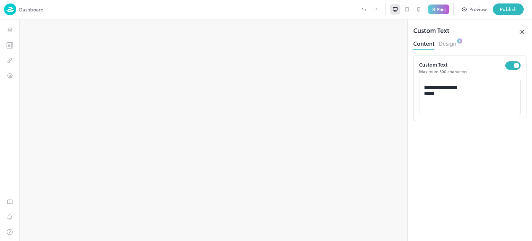 This screenshot has height=241, width=532. What do you see at coordinates (31, 9) in the screenshot?
I see `p: Dashboard` at bounding box center [31, 9].